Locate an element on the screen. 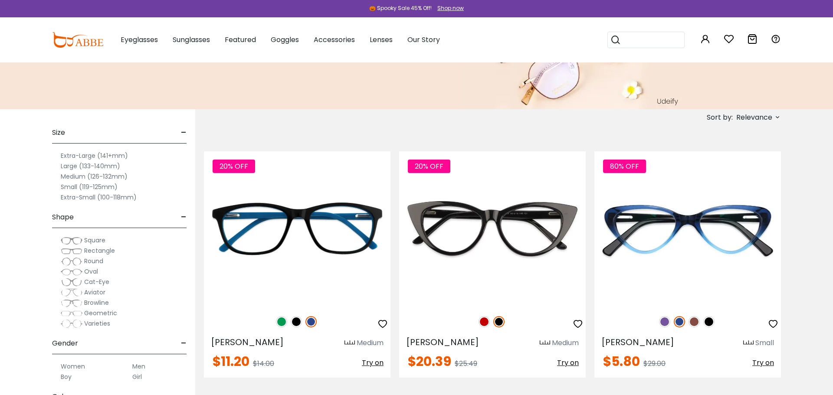 This screenshot has height=395, width=833. label: Women is located at coordinates (73, 367).